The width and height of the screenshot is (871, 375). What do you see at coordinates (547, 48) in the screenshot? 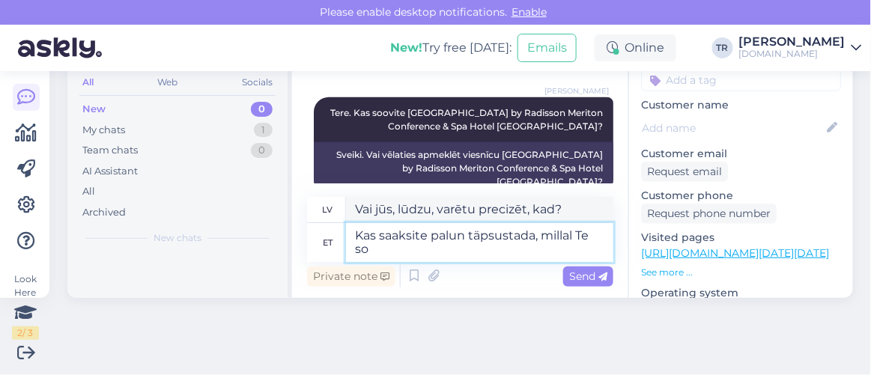
I see `button: Emails` at bounding box center [547, 48].